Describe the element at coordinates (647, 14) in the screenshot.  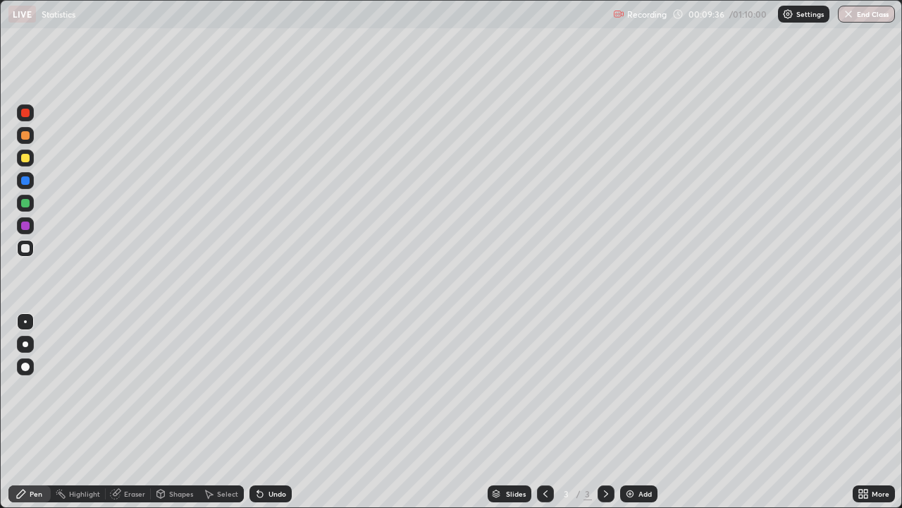
I see `p: Recording` at that location.